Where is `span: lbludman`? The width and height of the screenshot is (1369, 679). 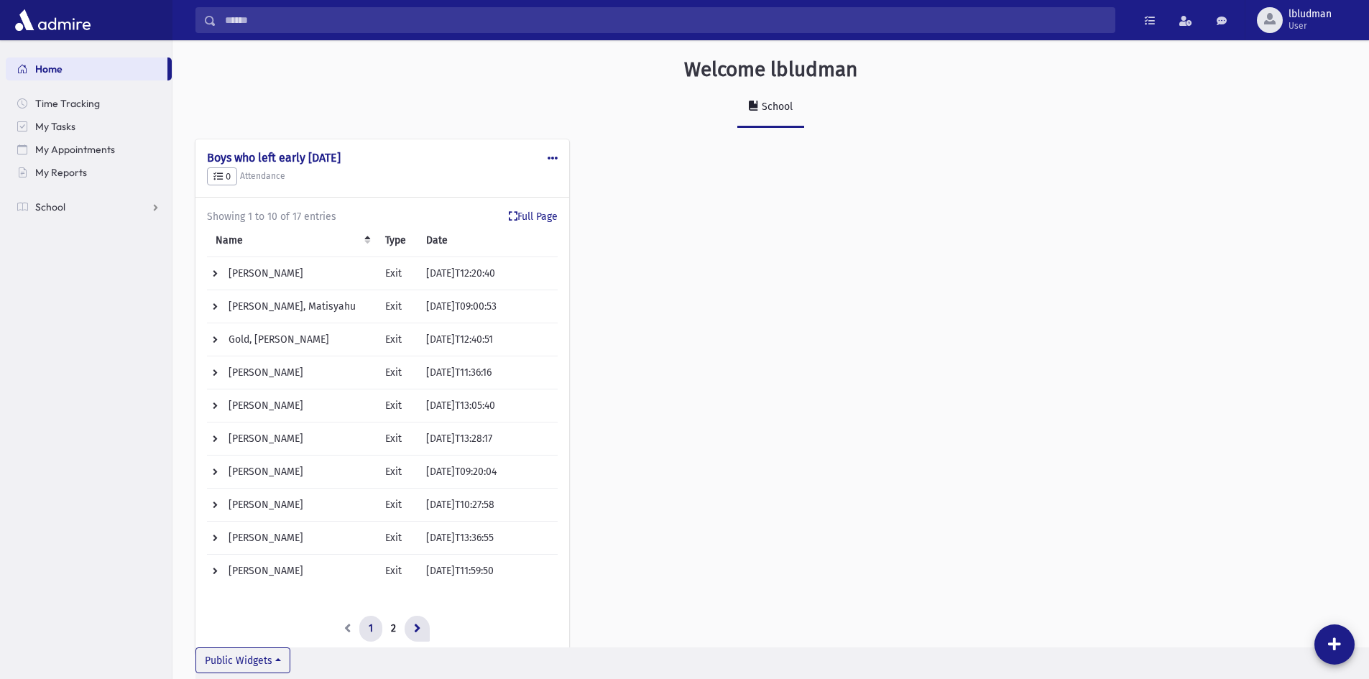 span: lbludman is located at coordinates (1310, 14).